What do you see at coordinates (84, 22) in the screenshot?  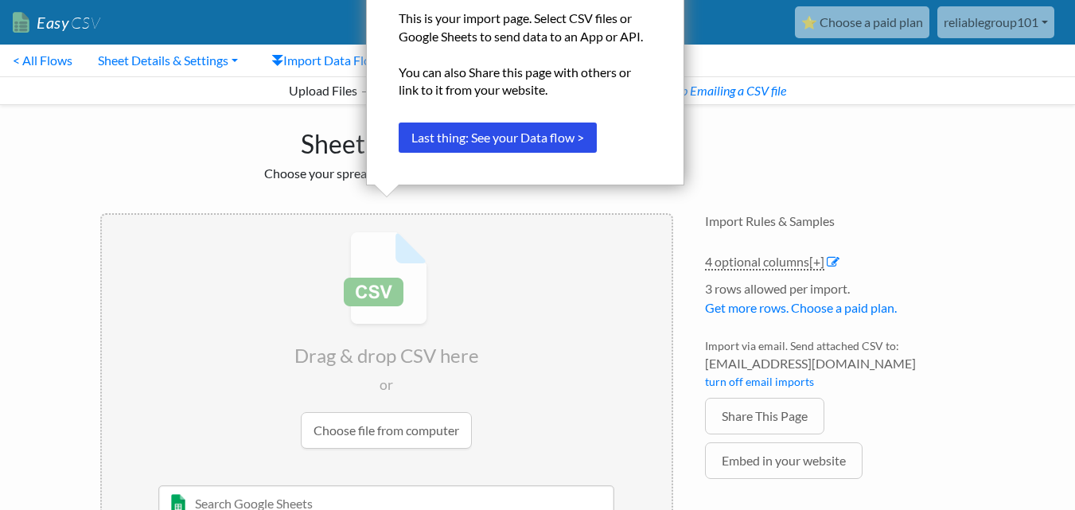 I see `span: CSV` at bounding box center [84, 22].